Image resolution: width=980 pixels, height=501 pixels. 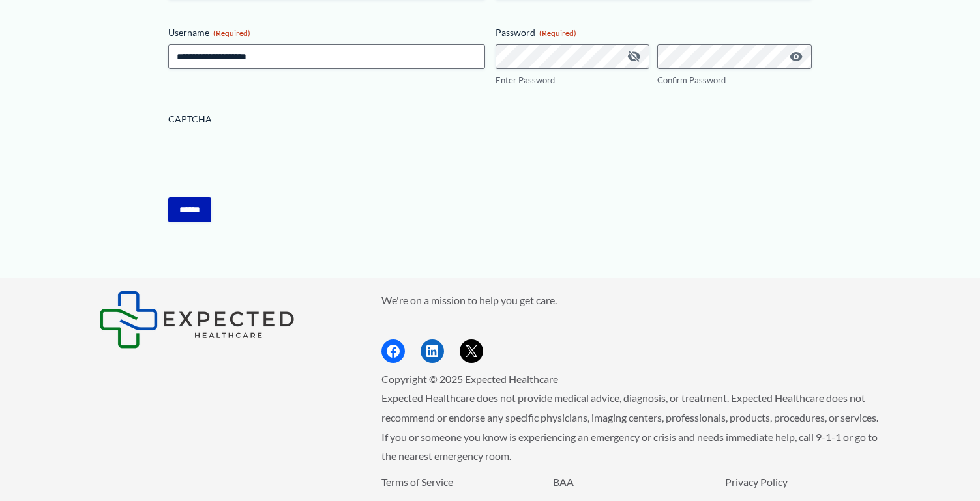 I want to click on label: Enter Password, so click(x=572, y=80).